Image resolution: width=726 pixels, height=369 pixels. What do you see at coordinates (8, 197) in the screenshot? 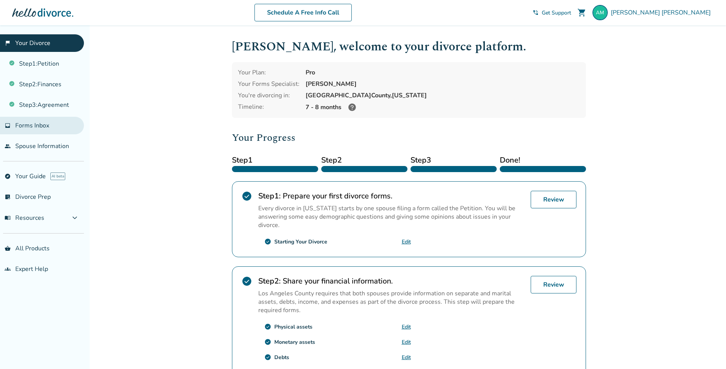
I see `span: list_alt_check` at bounding box center [8, 197].